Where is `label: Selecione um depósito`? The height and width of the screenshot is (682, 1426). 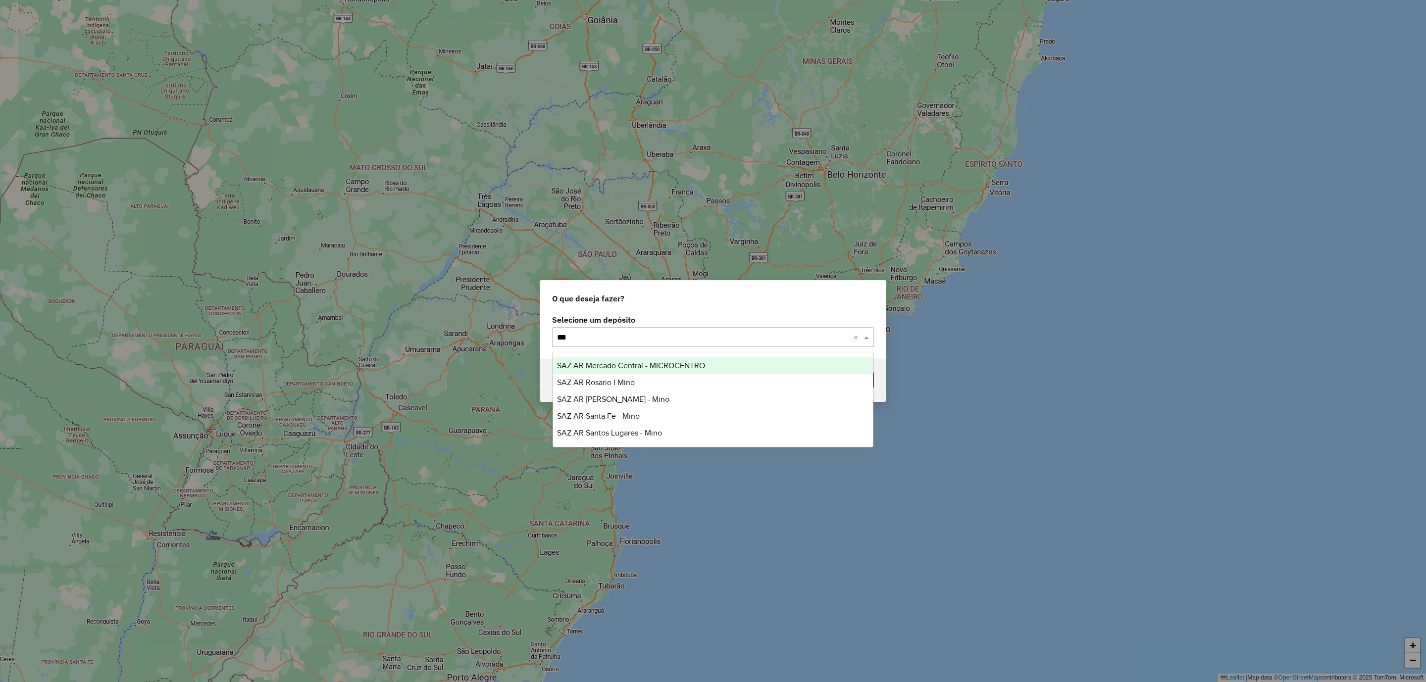 label: Selecione um depósito is located at coordinates (713, 320).